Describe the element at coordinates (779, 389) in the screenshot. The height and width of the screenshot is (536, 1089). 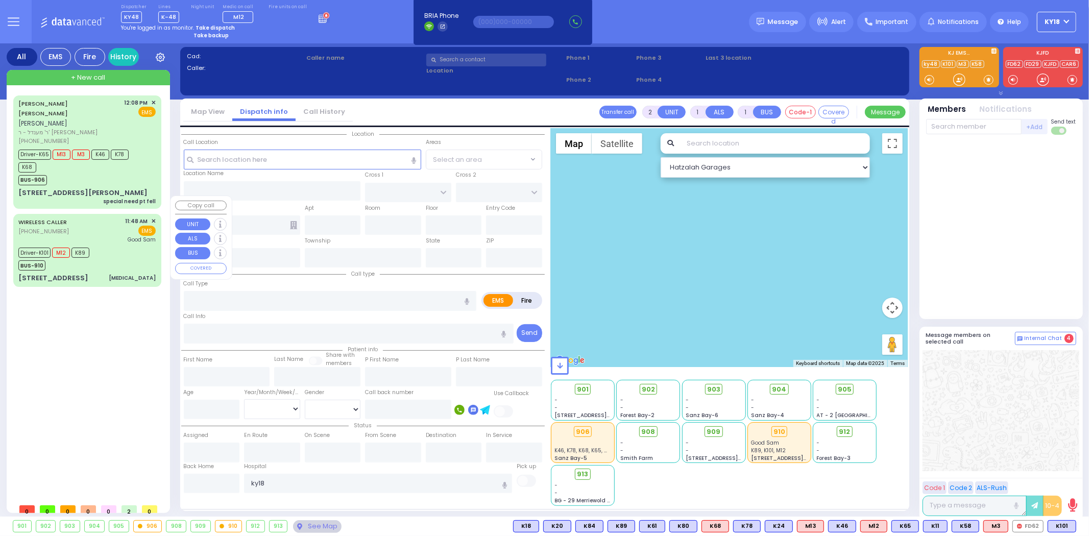
I see `span: 904` at that location.